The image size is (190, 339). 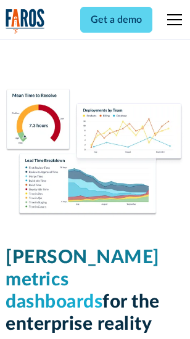 What do you see at coordinates (25, 21) in the screenshot?
I see `img: Logo of the analytics and reporting company Faros.` at bounding box center [25, 21].